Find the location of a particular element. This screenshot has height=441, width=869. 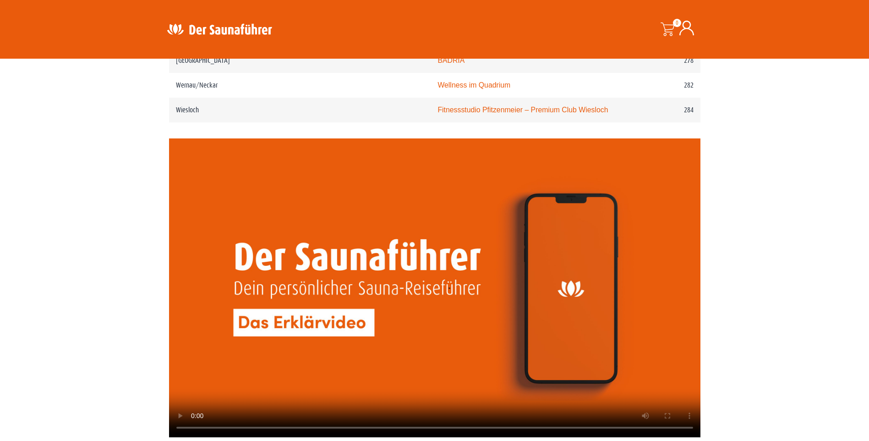

td: 282 is located at coordinates (659, 85).